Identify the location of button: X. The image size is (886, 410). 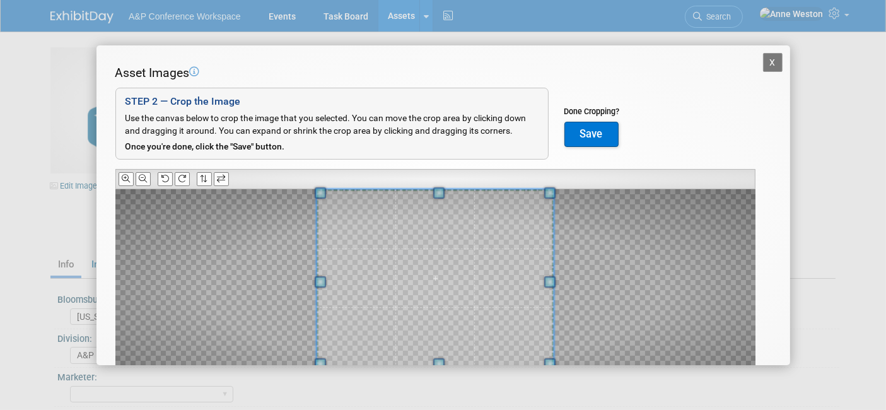
(774, 62).